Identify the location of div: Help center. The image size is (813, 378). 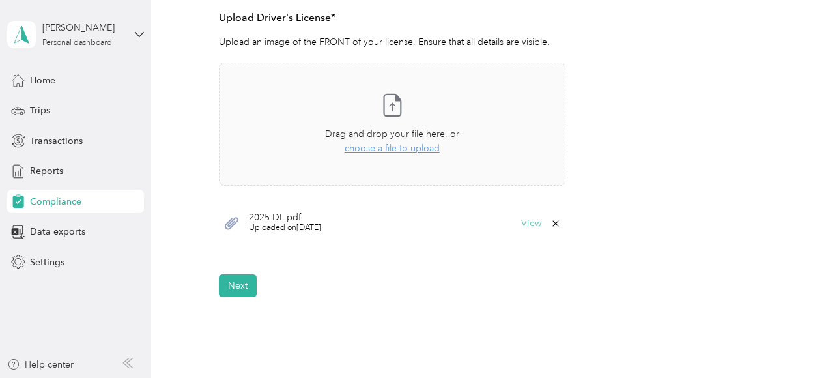
(40, 364).